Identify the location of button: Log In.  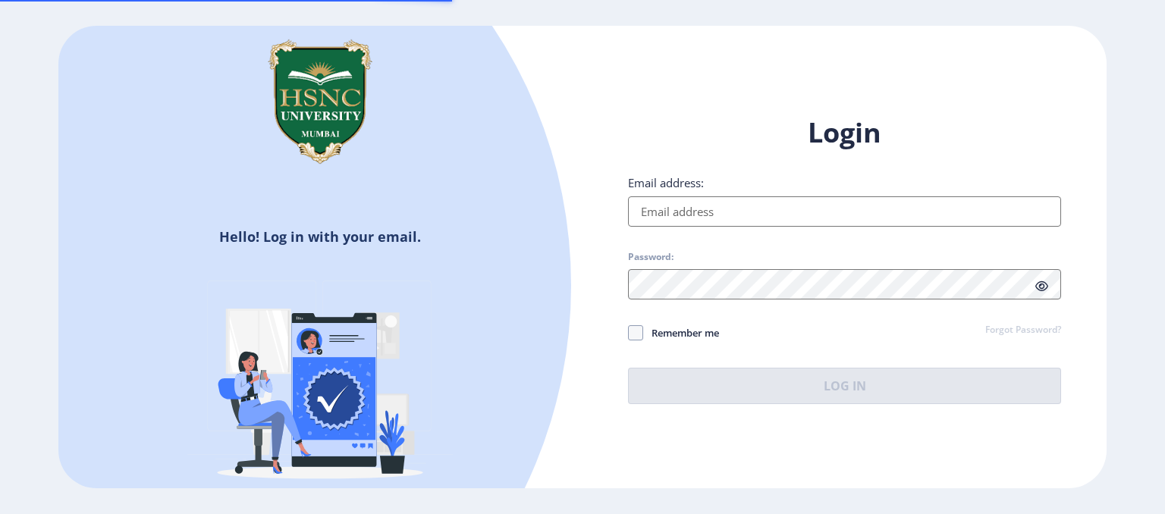
(844, 386).